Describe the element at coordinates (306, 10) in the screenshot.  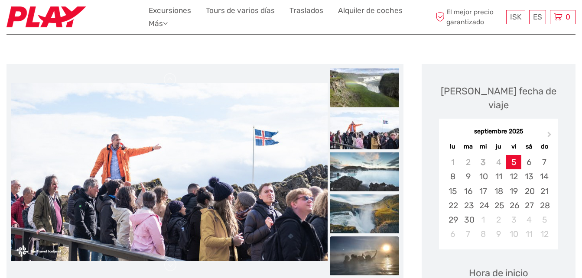
I see `a: Traslados` at that location.